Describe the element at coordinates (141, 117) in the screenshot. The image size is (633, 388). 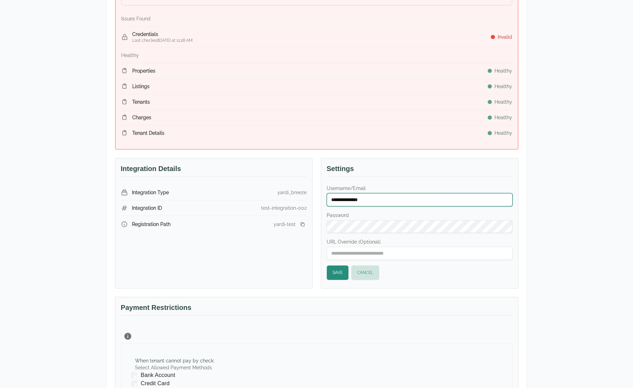
I see `span: charges` at that location.